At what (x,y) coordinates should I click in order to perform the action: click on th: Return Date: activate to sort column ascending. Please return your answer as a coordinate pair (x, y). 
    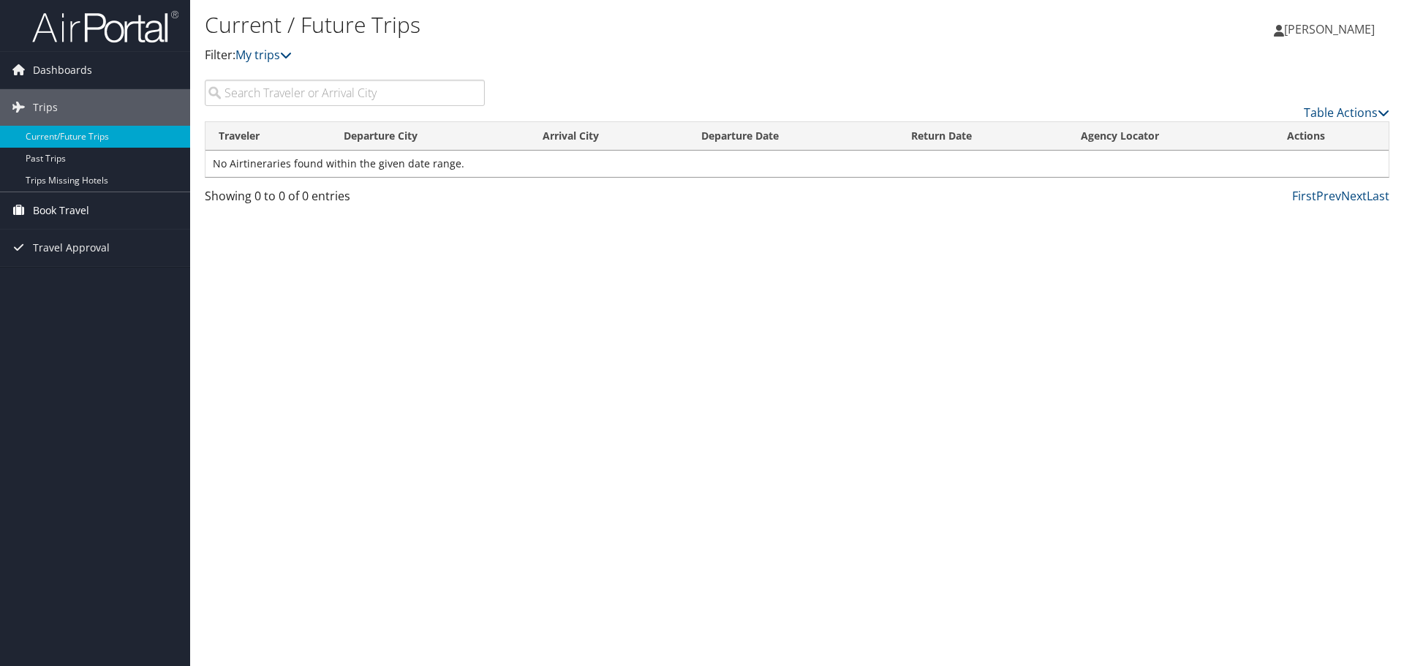
    Looking at the image, I should click on (983, 136).